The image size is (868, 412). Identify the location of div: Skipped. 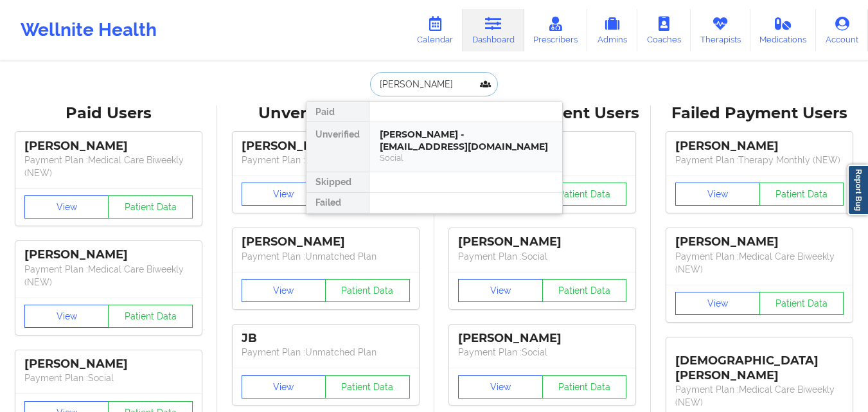
(337, 183).